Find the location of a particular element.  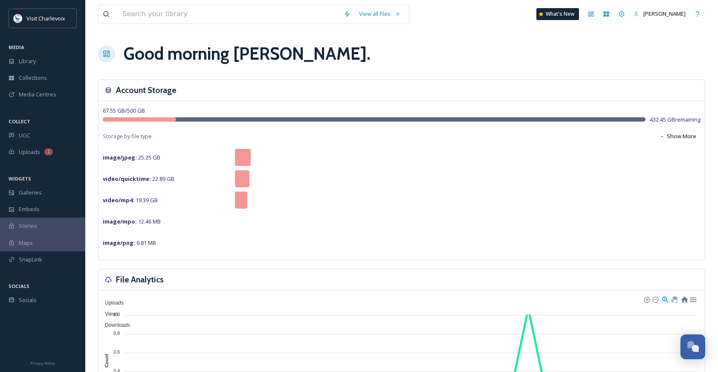

span: 12.46 MB is located at coordinates (132, 221).